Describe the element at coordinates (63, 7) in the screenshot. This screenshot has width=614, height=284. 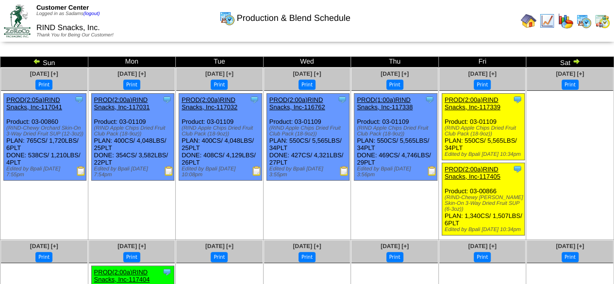
I see `span: Customer Center` at that location.